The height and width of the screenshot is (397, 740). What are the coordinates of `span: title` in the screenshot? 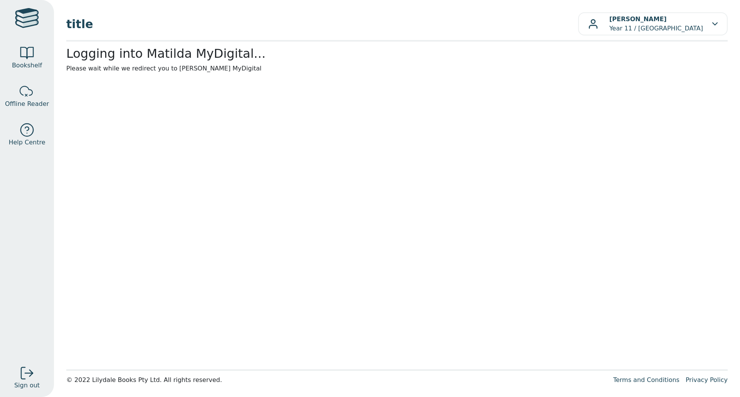 It's located at (322, 24).